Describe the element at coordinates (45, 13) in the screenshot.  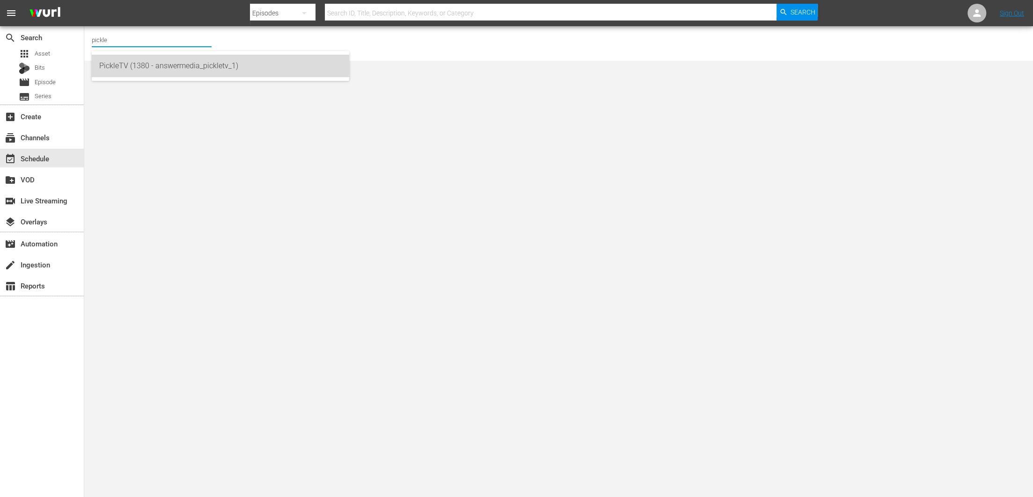
I see `img: ans4CAIJ8jUAAAAAAAAAAAAAAAAAAAAAAAAgQb4GAAAAAAAAAAAAAAAAAAAAAAAAJMjXAAAAAAAAAAAAAAAAAAAAAAAAgAT5G...` at that location.